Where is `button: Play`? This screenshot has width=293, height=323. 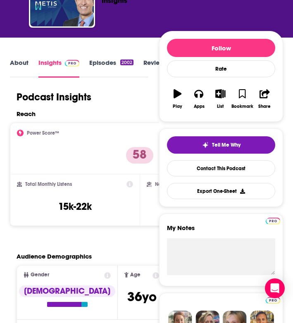 button: Play is located at coordinates (177, 99).